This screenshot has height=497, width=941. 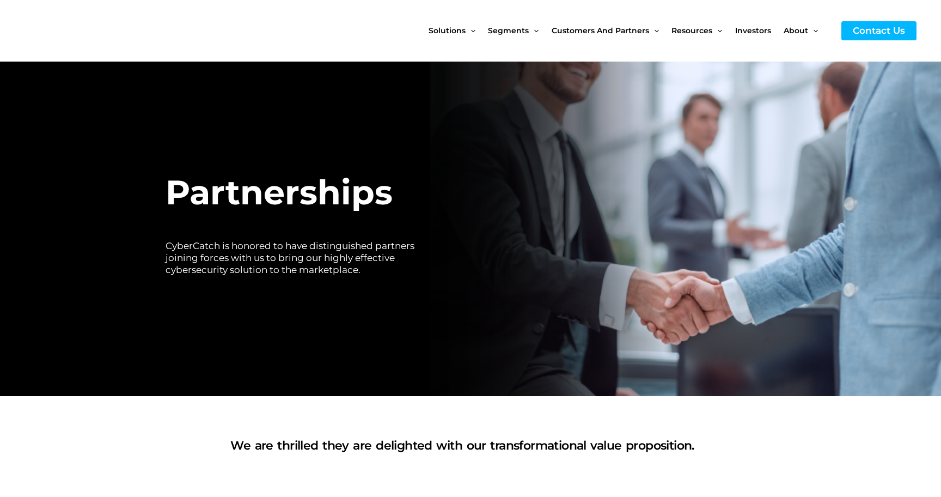 What do you see at coordinates (447, 31) in the screenshot?
I see `span: Solutions` at bounding box center [447, 31].